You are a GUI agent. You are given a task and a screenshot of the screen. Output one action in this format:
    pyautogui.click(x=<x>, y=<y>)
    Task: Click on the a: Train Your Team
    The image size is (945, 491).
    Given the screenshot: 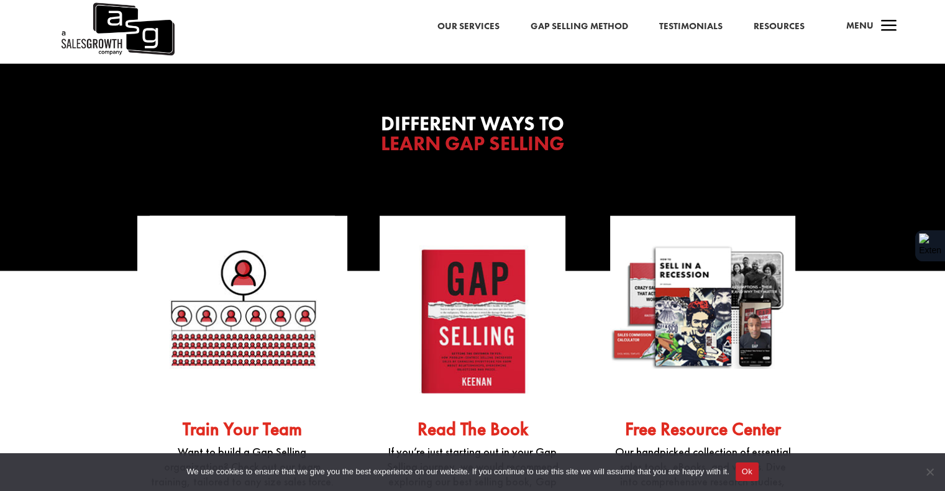 What is the action you would take?
    pyautogui.click(x=242, y=429)
    